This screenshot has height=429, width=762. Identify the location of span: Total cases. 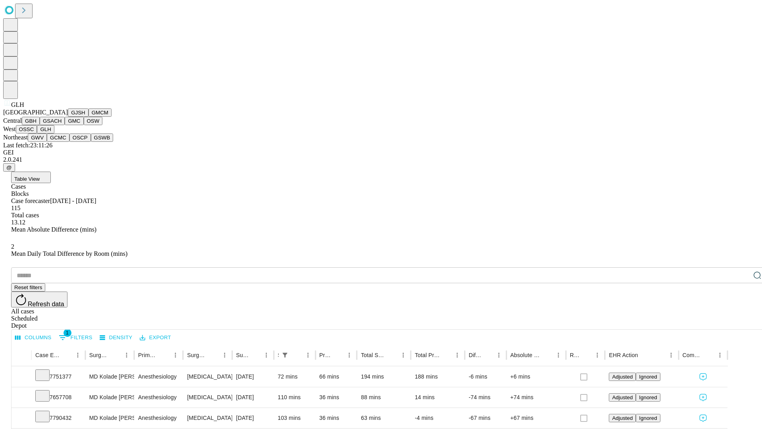
(25, 215).